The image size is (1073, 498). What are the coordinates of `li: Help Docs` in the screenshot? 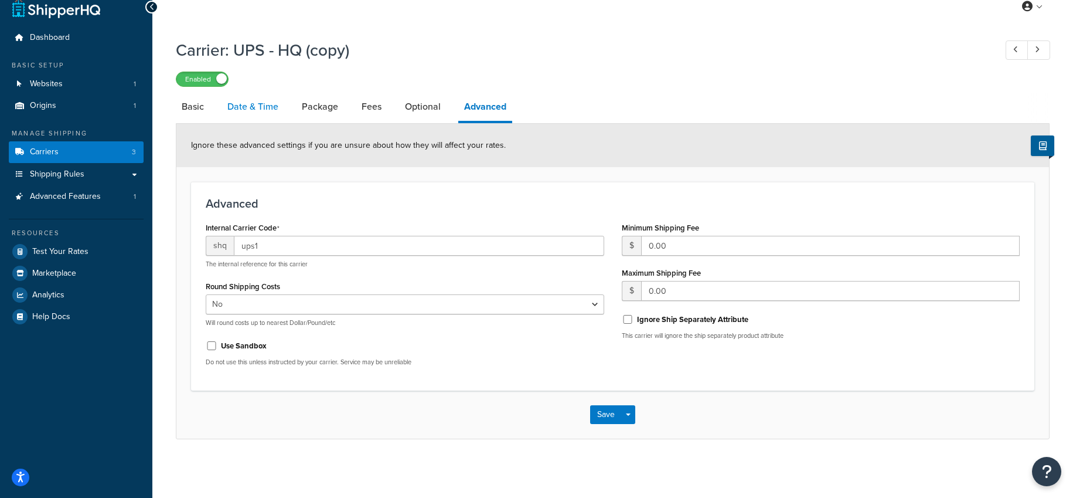 It's located at (76, 317).